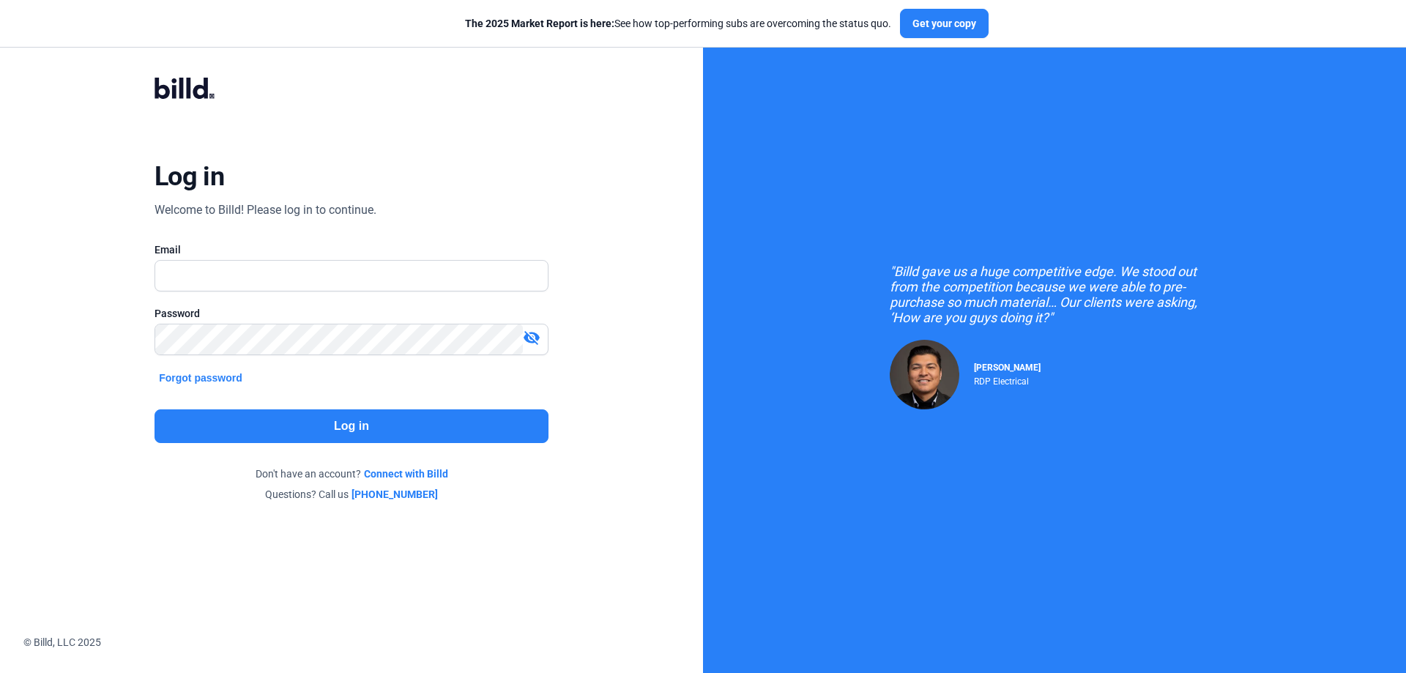  What do you see at coordinates (1007, 379) in the screenshot?
I see `div: RDP Electrical` at bounding box center [1007, 379].